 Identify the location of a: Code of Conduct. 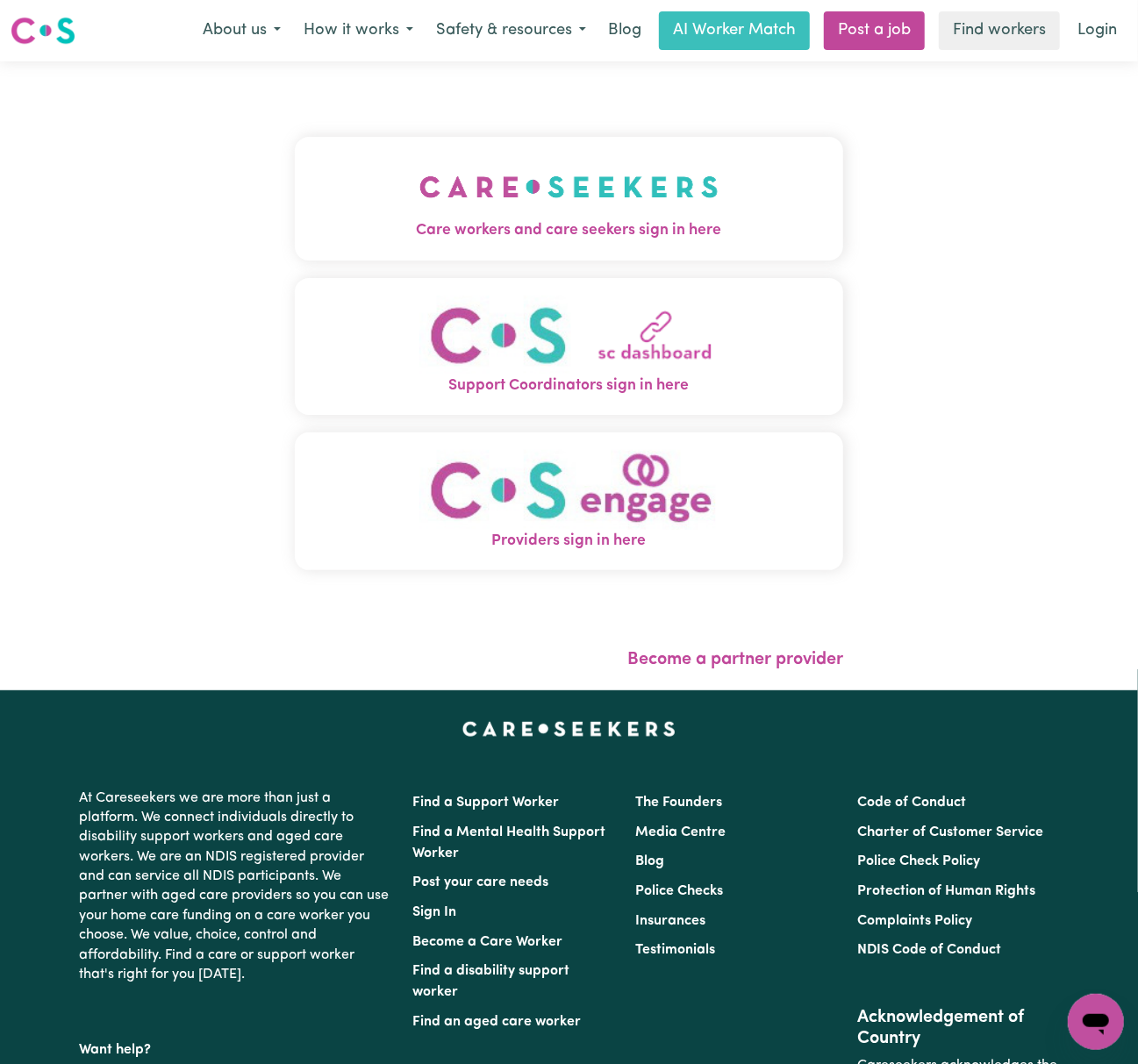
(911, 803).